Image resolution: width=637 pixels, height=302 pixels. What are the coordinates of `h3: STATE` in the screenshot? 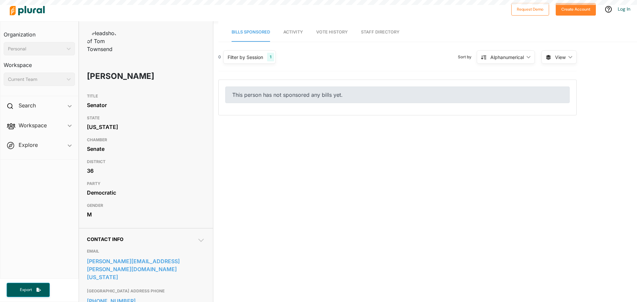 It's located at (146, 118).